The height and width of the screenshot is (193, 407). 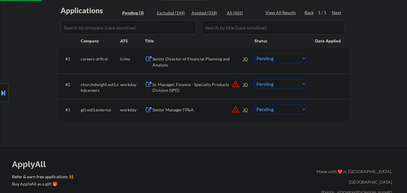 What do you see at coordinates (309, 13) in the screenshot?
I see `div: Back` at bounding box center [309, 13].